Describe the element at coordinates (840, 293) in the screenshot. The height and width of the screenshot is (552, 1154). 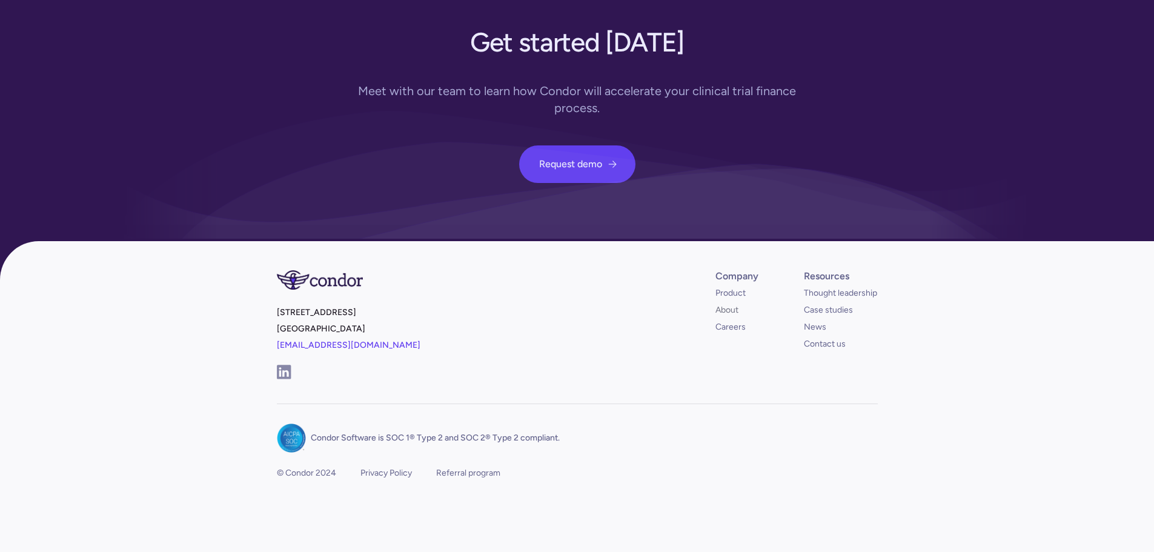
I see `a: Thought leadership` at that location.